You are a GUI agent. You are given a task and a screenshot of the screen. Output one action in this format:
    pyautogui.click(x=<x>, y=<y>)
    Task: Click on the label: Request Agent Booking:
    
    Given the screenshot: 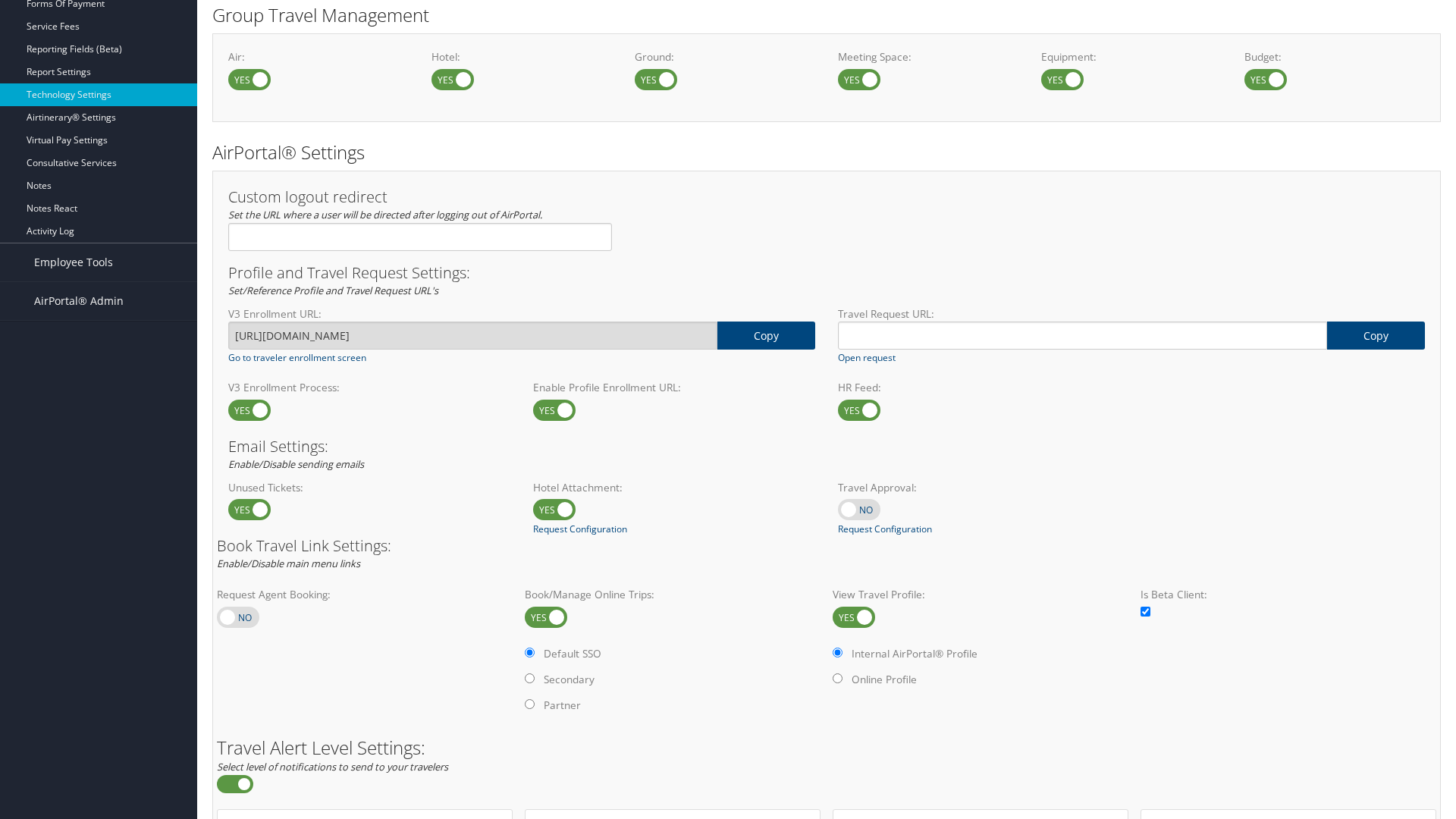 What is the action you would take?
    pyautogui.click(x=365, y=595)
    